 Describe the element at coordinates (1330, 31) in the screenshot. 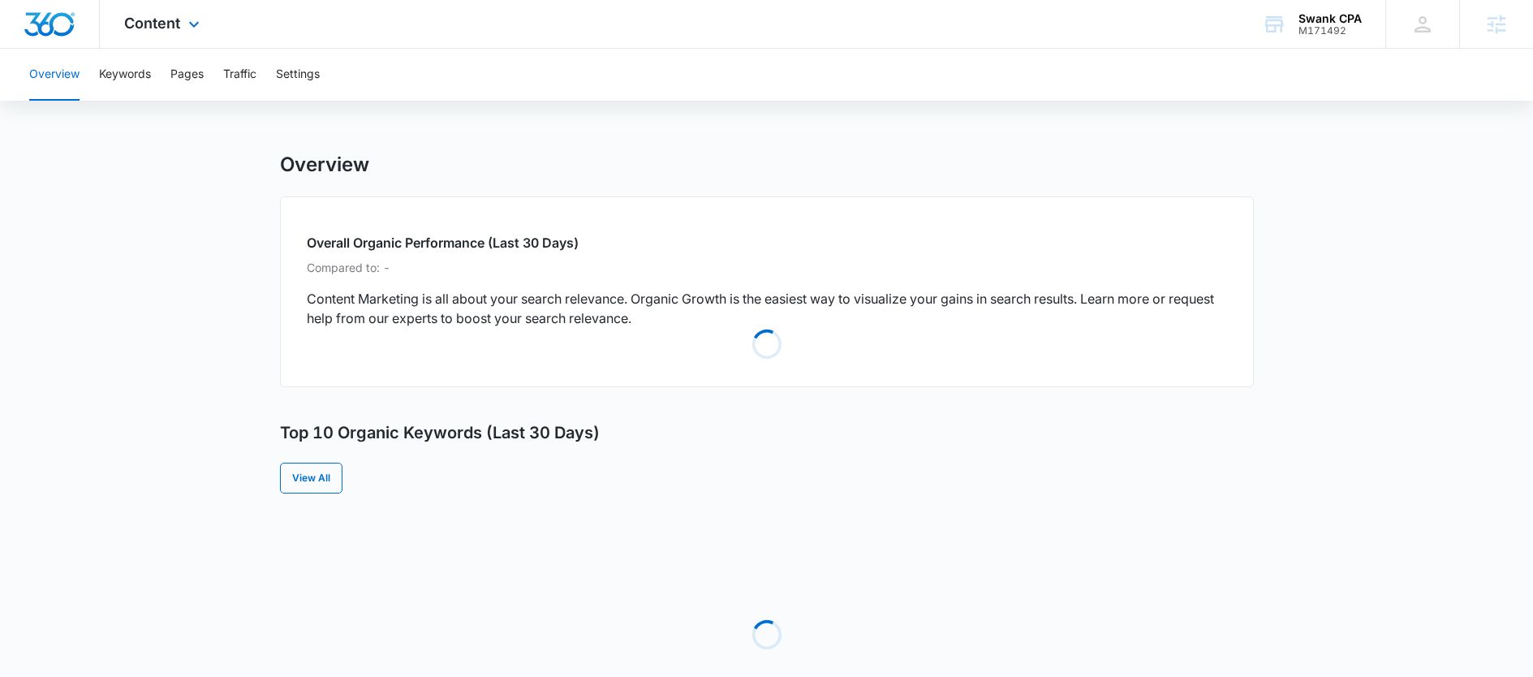

I see `div: account id` at that location.